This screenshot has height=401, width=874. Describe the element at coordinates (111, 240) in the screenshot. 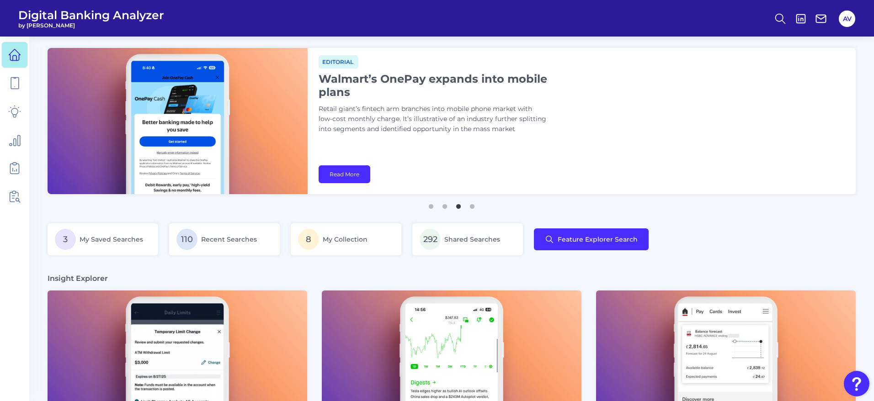

I see `span: My Saved Searches` at that location.